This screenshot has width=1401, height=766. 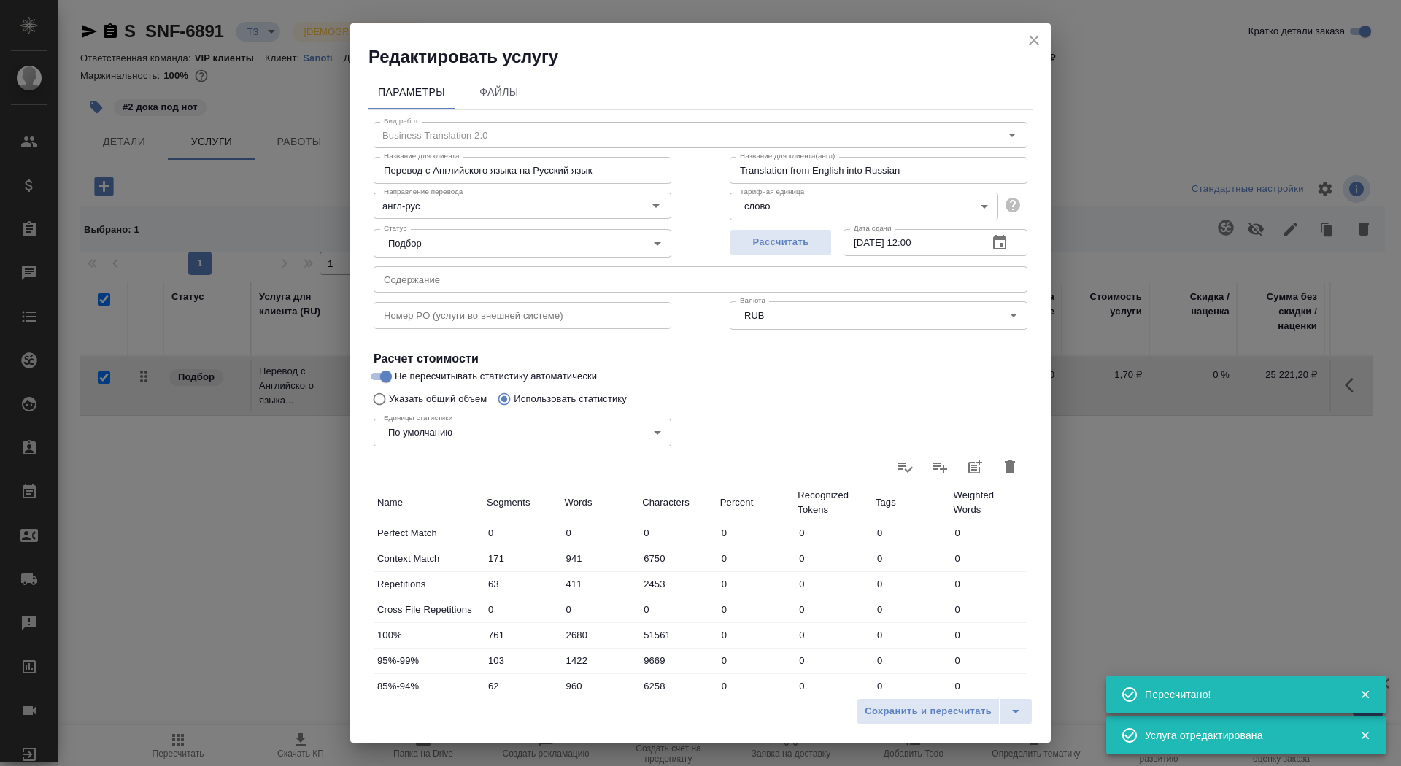 What do you see at coordinates (522, 243) in the screenshot?
I see `div: Подбор` at bounding box center [522, 243].